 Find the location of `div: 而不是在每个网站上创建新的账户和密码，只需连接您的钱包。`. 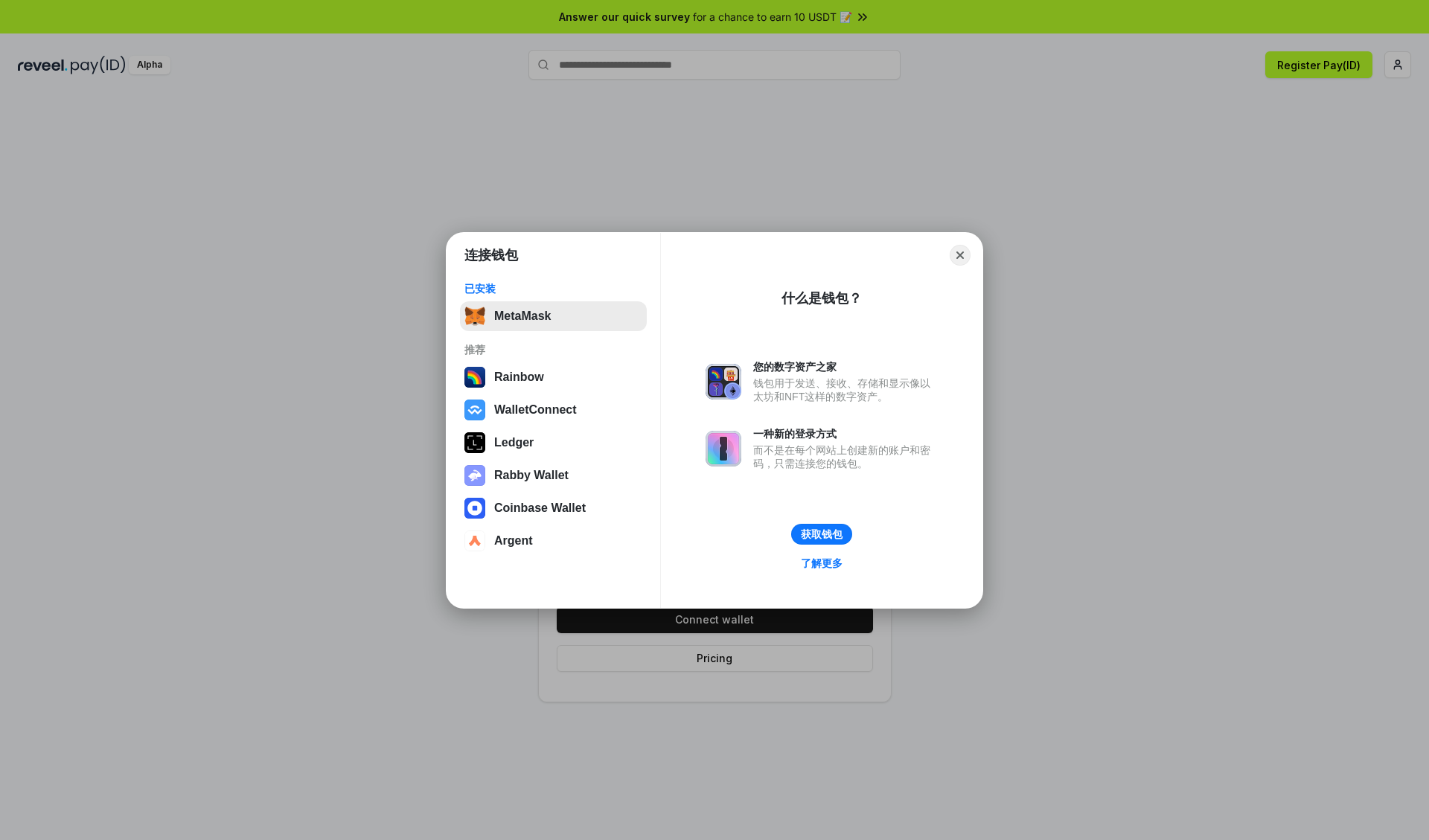

div: 而不是在每个网站上创建新的账户和密码，只需连接您的钱包。 is located at coordinates (846, 457).